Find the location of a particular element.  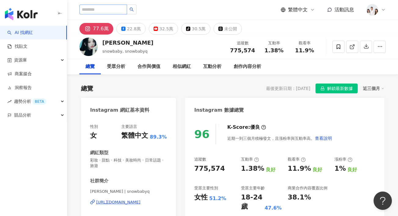

span: 資源庫 is located at coordinates (20, 60).